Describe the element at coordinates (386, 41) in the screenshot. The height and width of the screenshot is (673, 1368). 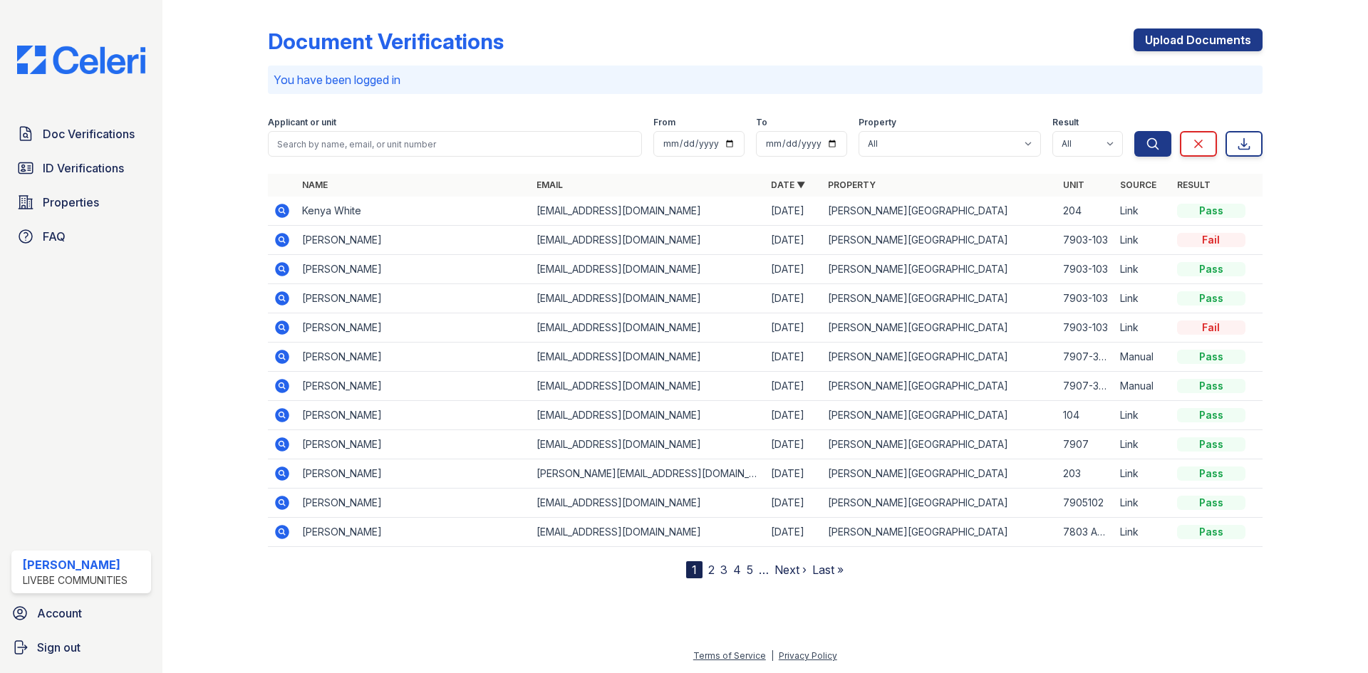
I see `div: Document Verifications` at that location.